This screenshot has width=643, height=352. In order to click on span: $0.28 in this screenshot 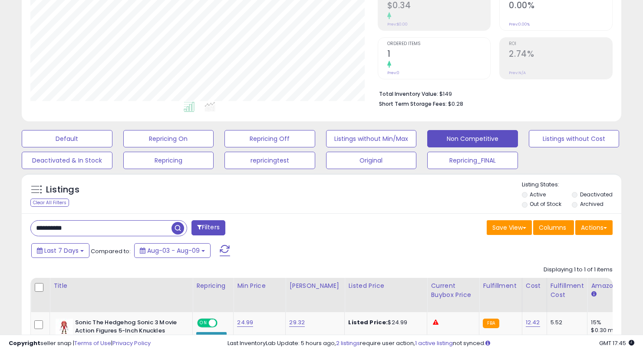, I will do `click(455, 104)`.